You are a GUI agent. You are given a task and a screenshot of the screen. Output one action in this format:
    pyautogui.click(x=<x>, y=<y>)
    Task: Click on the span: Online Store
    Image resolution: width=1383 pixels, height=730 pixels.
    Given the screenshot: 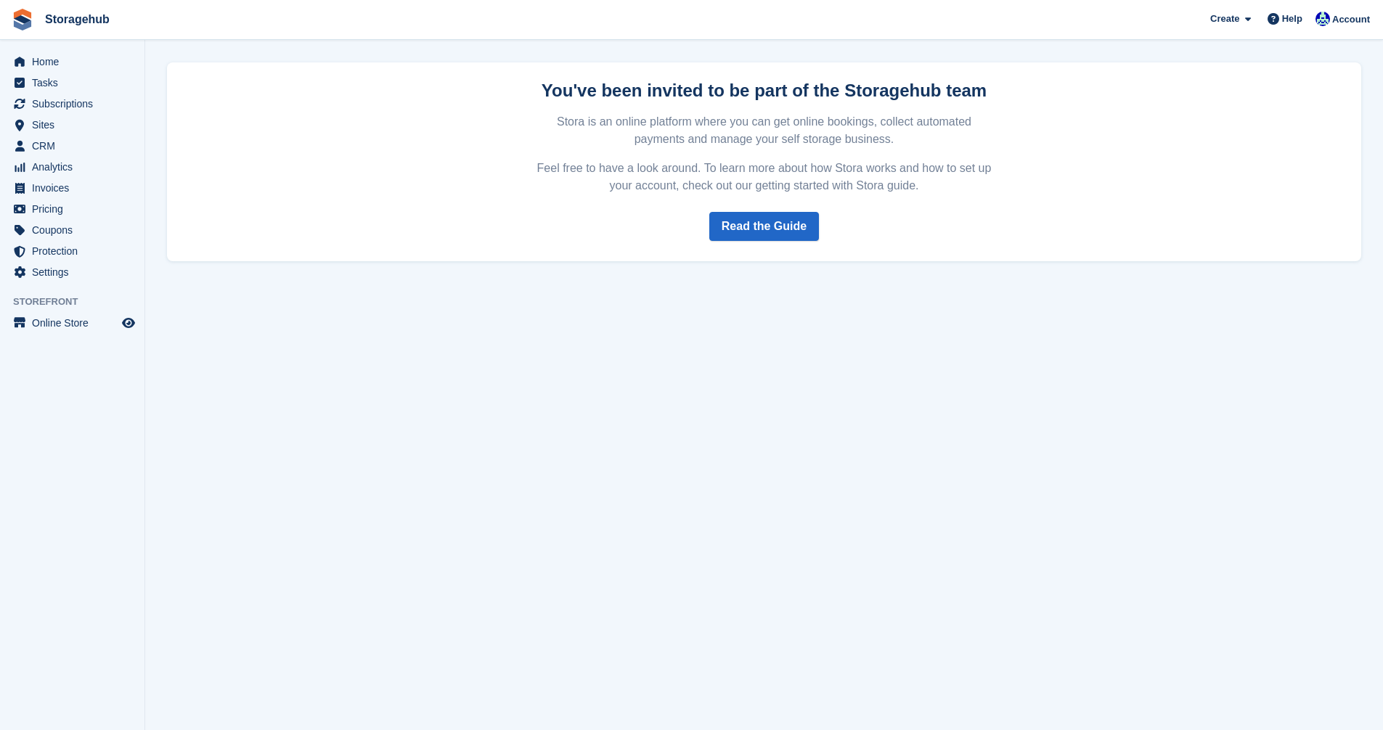 What is the action you would take?
    pyautogui.click(x=76, y=323)
    